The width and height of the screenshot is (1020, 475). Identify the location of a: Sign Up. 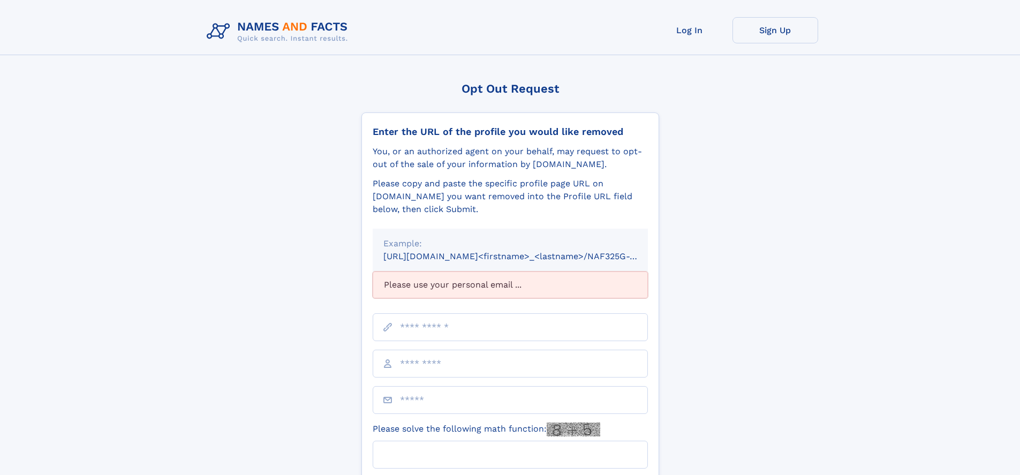
(775, 30).